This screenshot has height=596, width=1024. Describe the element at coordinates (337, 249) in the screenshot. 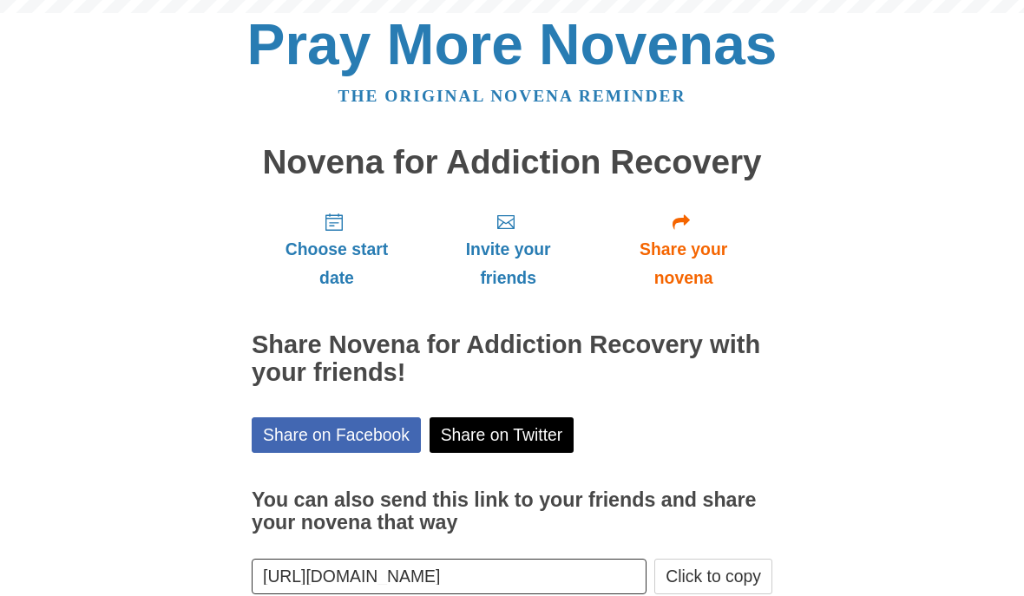

I see `a: Choose start date` at that location.